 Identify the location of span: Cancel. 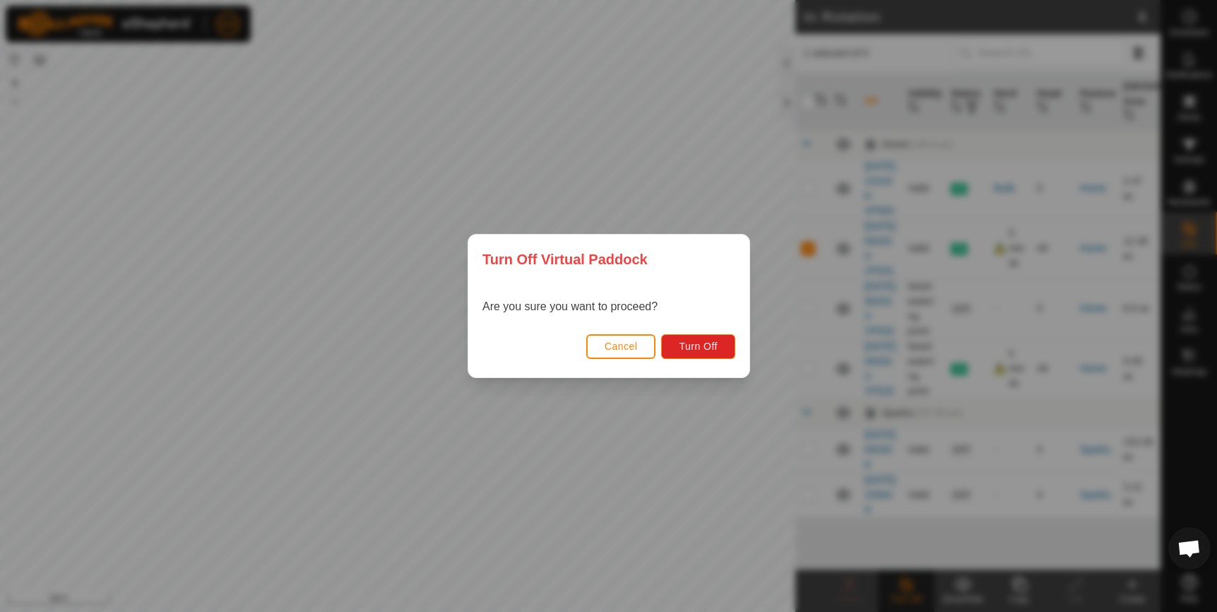
(620, 346).